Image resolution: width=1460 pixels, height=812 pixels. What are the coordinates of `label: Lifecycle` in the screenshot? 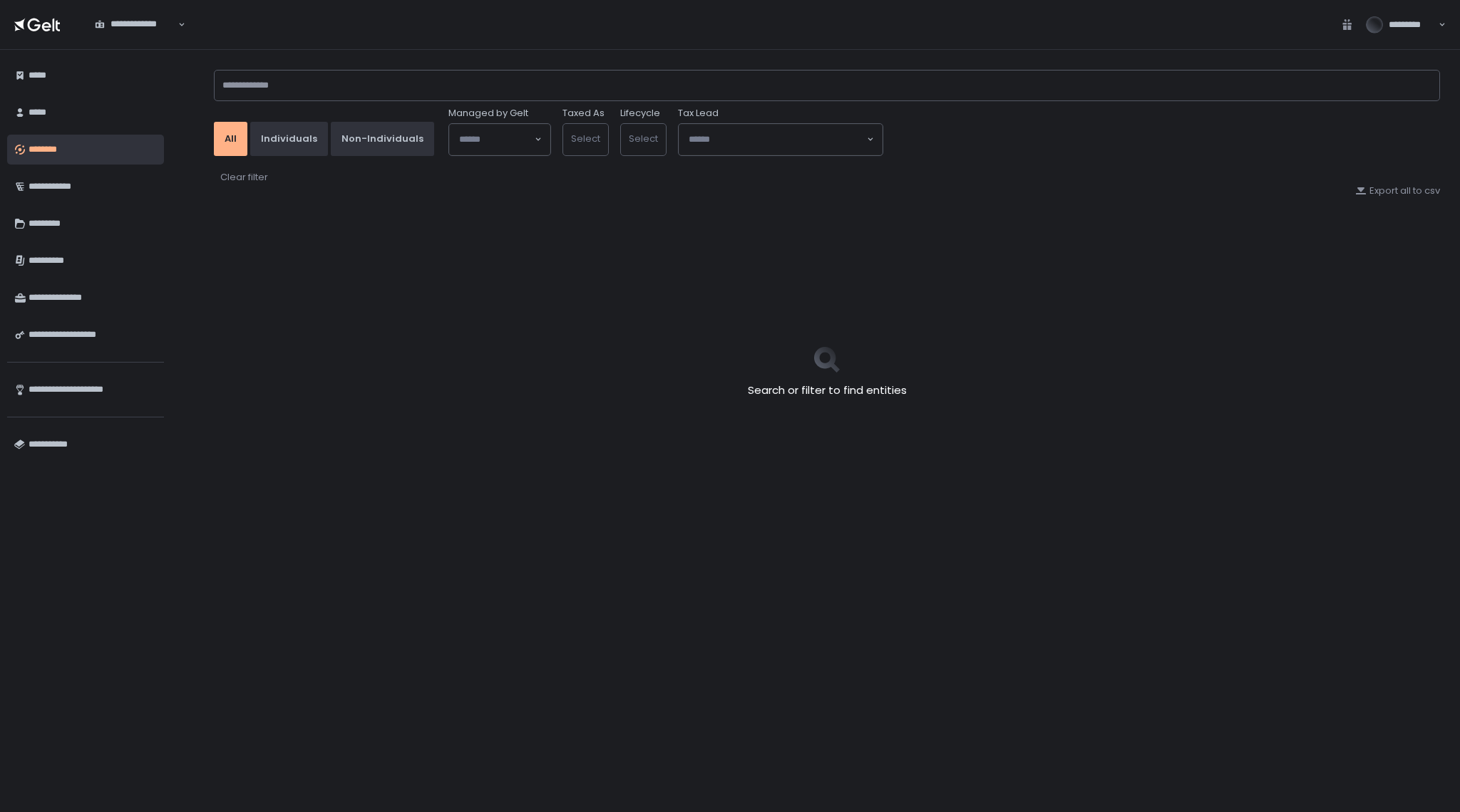 It's located at (640, 113).